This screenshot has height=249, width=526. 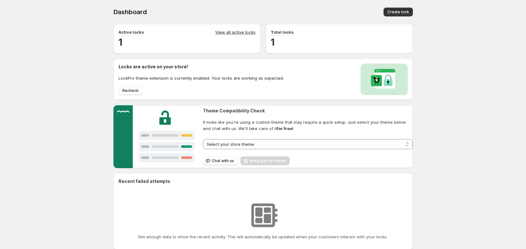 I want to click on h2: Locks are active on your store!, so click(x=201, y=67).